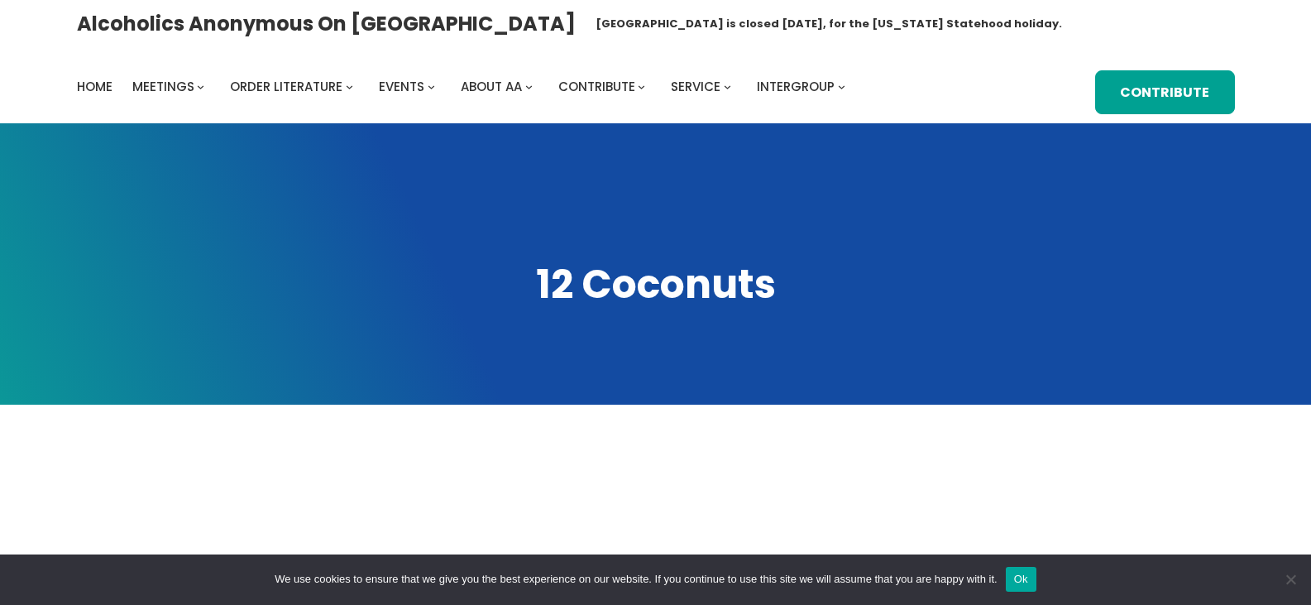 The height and width of the screenshot is (605, 1311). Describe the element at coordinates (528, 86) in the screenshot. I see `button: About AA submenu` at that location.